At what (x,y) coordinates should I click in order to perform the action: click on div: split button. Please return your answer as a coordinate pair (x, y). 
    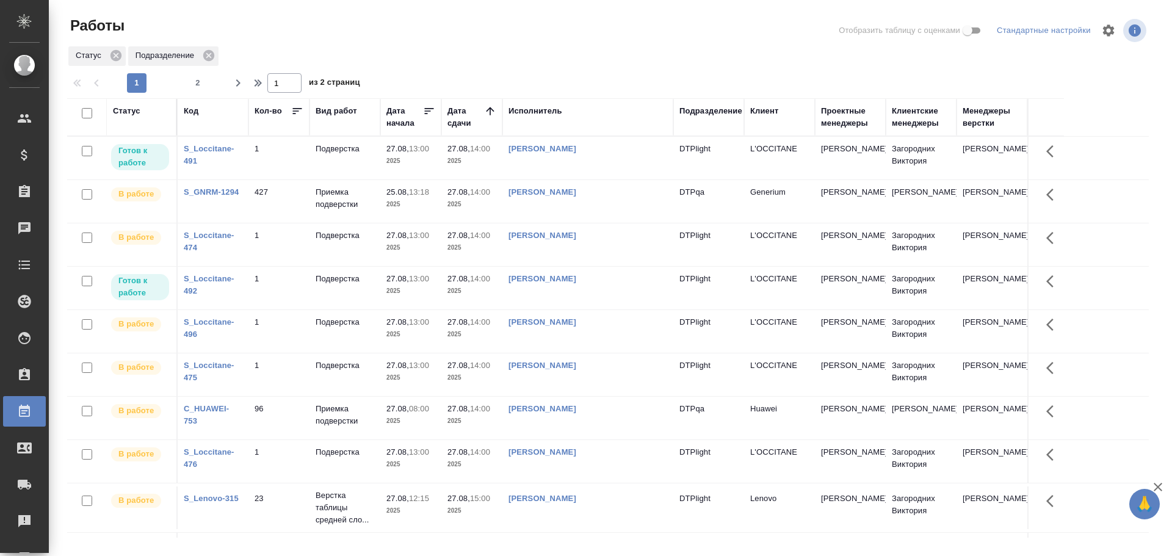
    Looking at the image, I should click on (1044, 31).